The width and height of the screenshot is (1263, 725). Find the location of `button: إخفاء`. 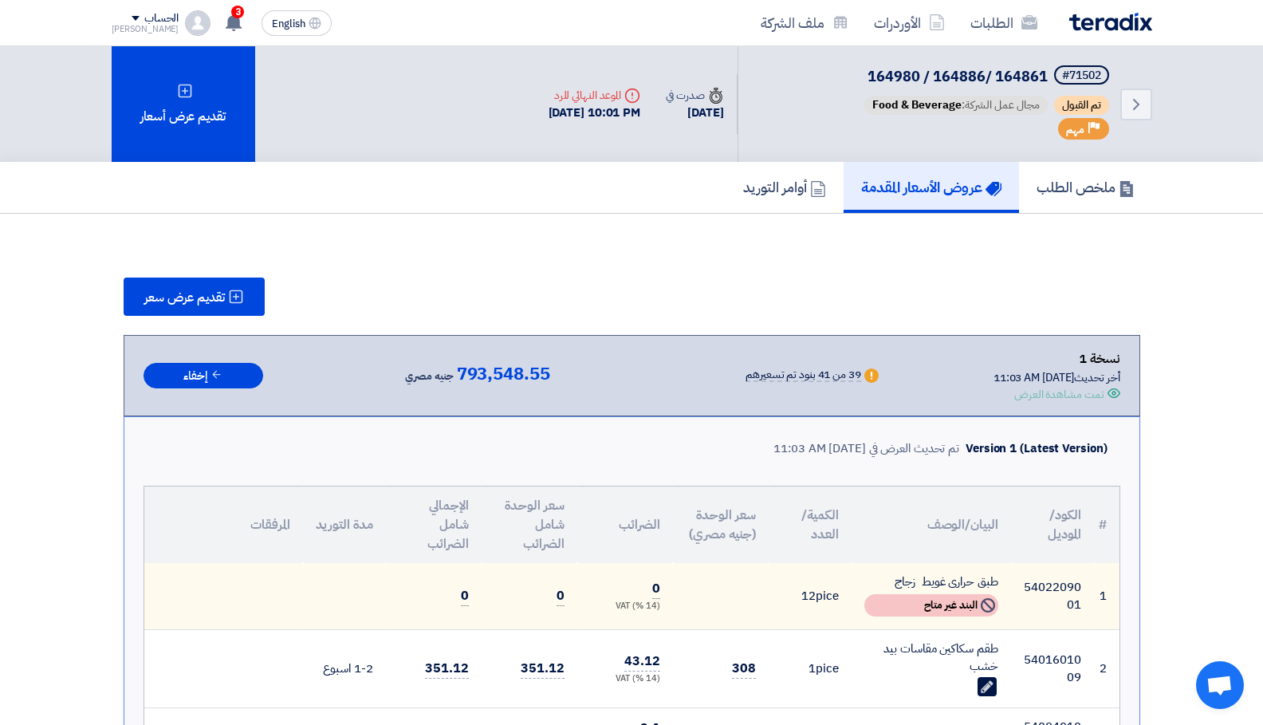

button: إخفاء is located at coordinates (203, 375).